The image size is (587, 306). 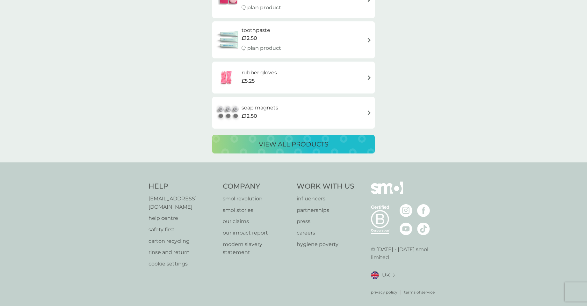 What do you see at coordinates (182, 264) in the screenshot?
I see `p: cookie settings` at bounding box center [182, 264].